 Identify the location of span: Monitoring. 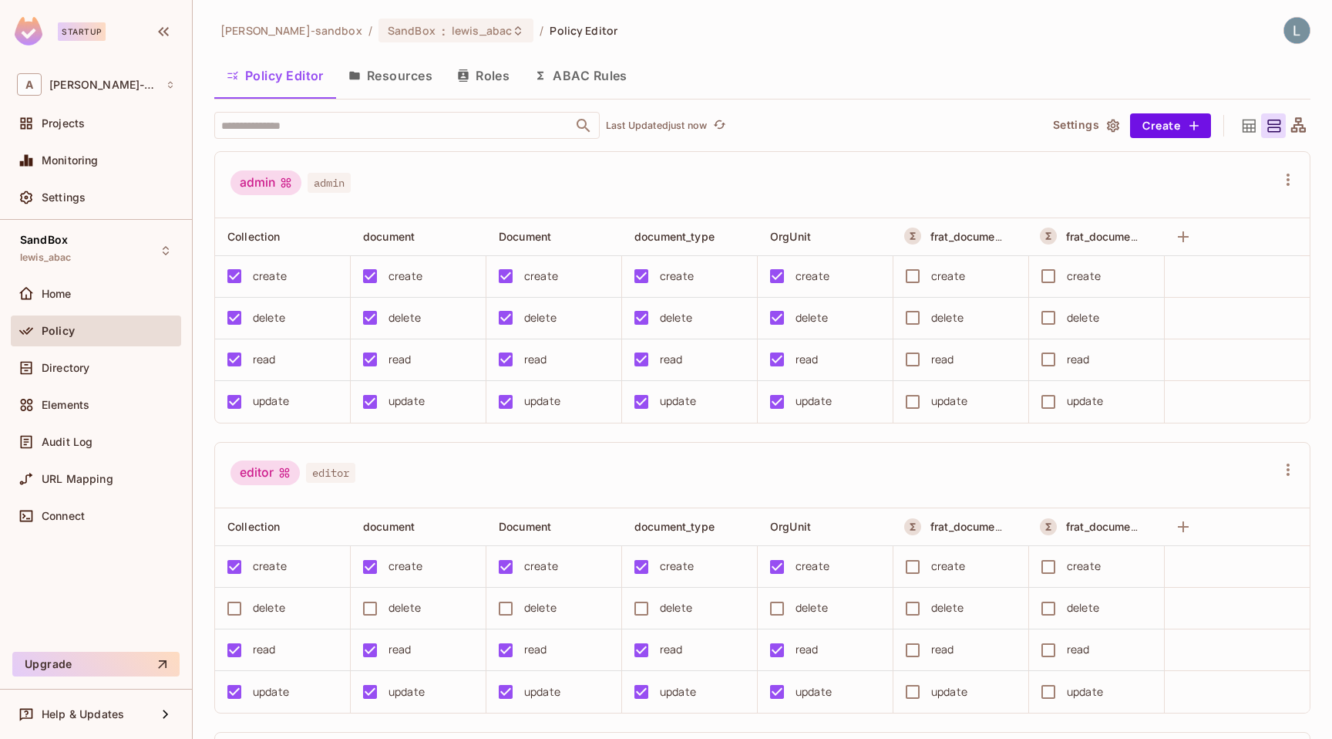
(70, 160).